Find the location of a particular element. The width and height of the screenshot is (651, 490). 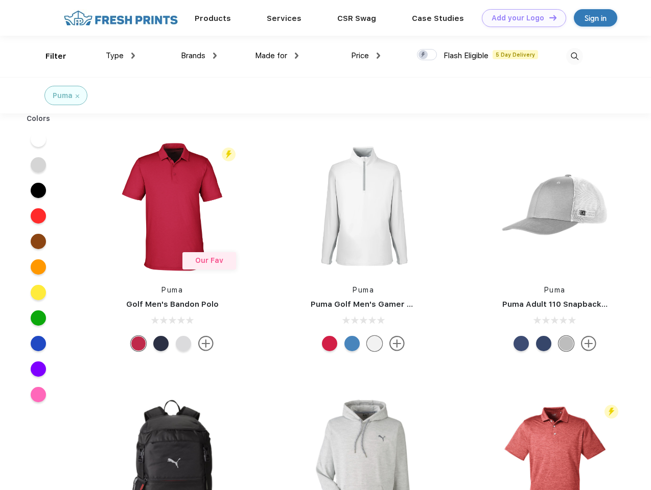

a: CSR Swag is located at coordinates (357, 18).